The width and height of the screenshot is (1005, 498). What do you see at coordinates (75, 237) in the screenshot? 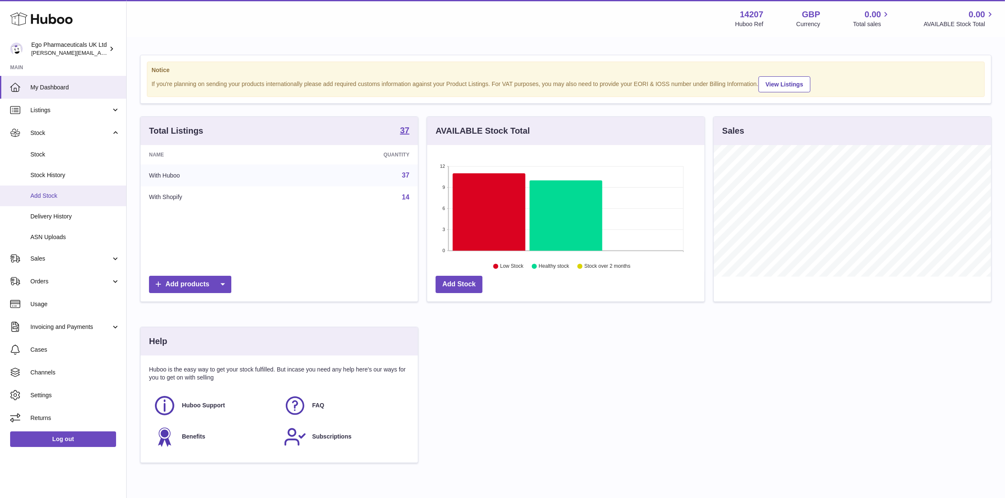
I see `span: ASN Uploads` at bounding box center [75, 237].